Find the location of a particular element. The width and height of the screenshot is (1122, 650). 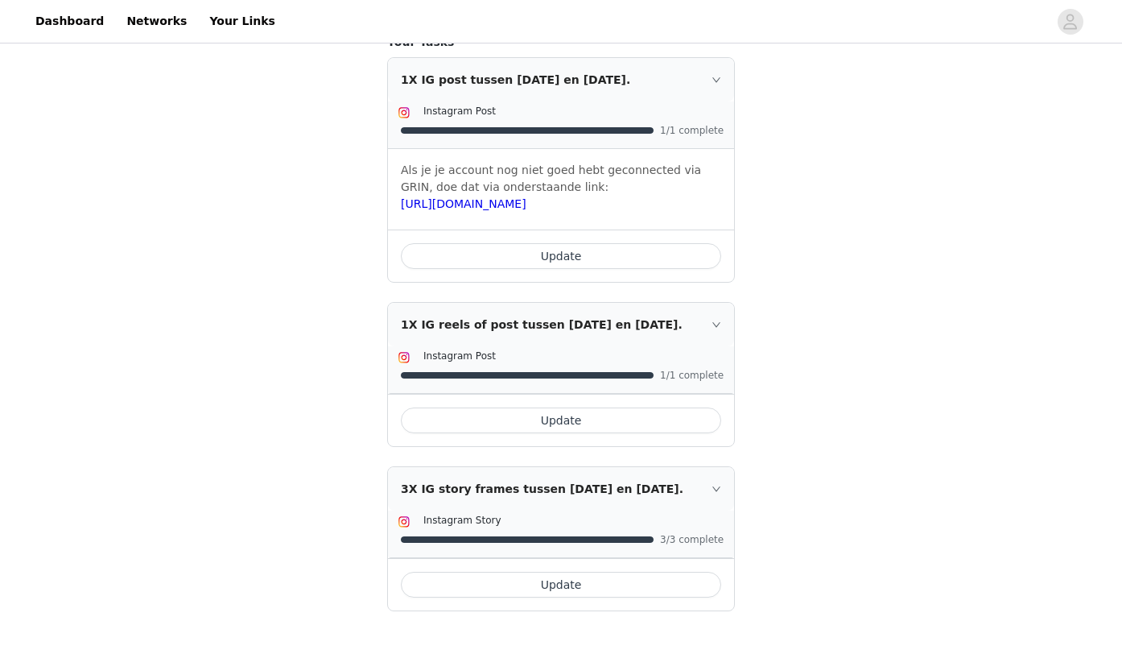

span: 3/3 complete is located at coordinates (692, 539).